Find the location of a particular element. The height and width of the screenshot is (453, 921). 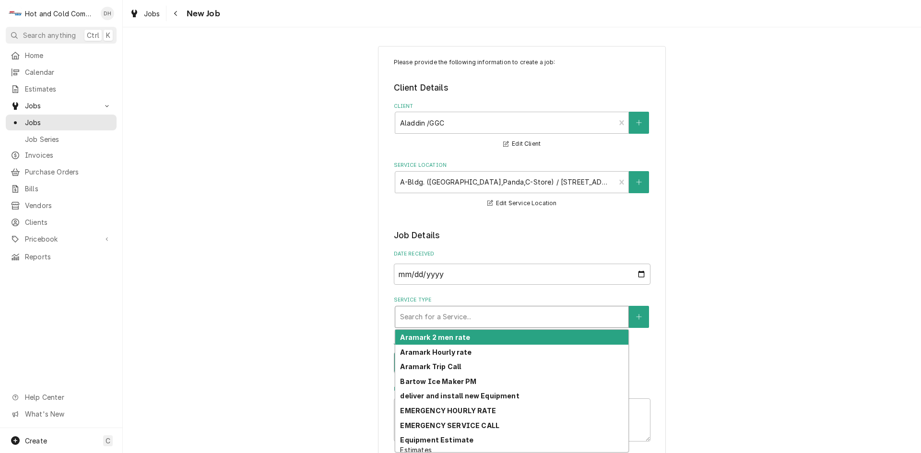

div: DH is located at coordinates (107, 13).